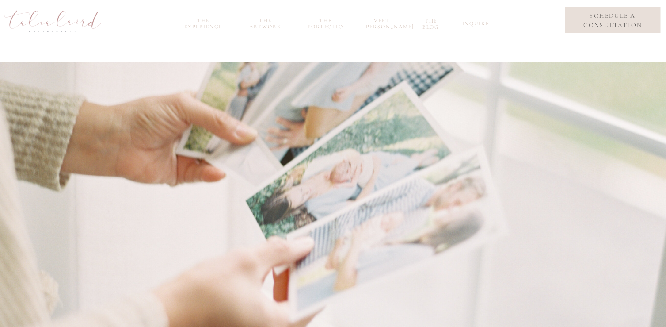 This screenshot has height=327, width=666. Describe the element at coordinates (203, 22) in the screenshot. I see `nav: the experience` at that location.